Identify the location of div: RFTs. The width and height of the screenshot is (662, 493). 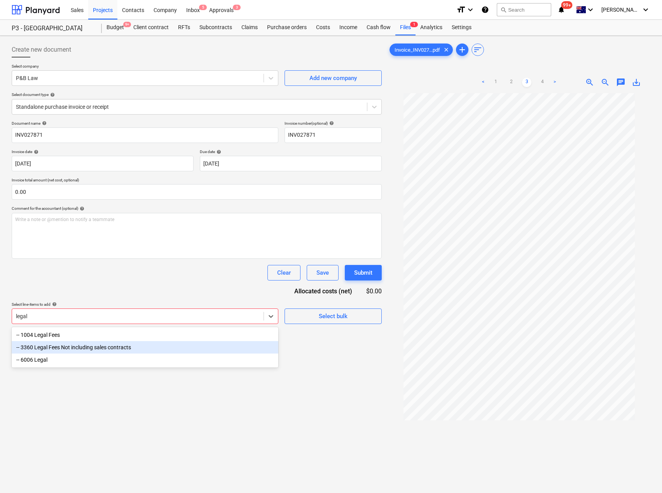
(184, 28).